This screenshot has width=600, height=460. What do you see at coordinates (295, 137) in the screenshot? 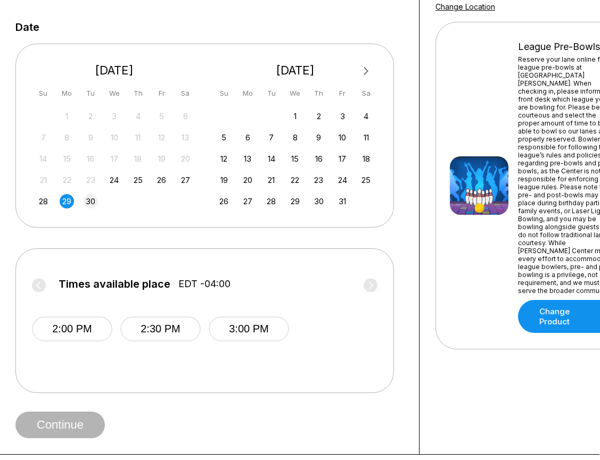
I see `div: Choose Wednesday, October 8th, 2025` at bounding box center [295, 137].